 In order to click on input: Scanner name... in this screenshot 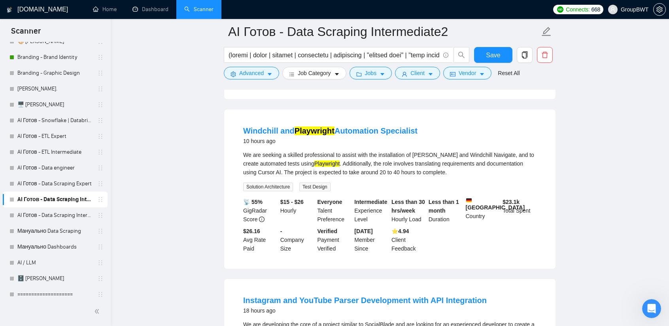, I will do `click(384, 32)`.